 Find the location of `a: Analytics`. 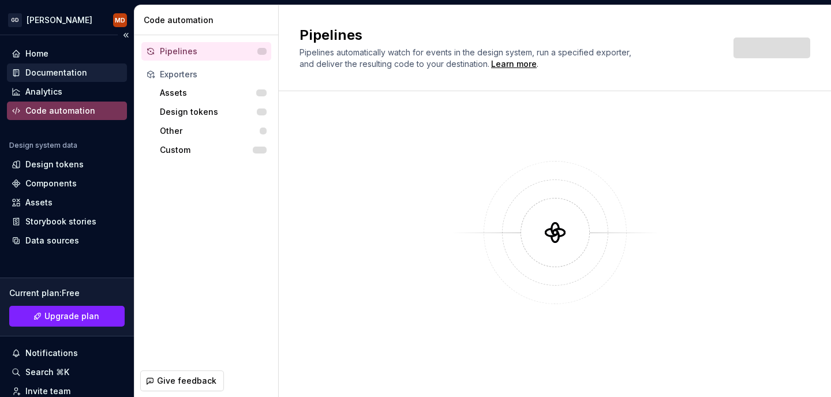

a: Analytics is located at coordinates (67, 92).